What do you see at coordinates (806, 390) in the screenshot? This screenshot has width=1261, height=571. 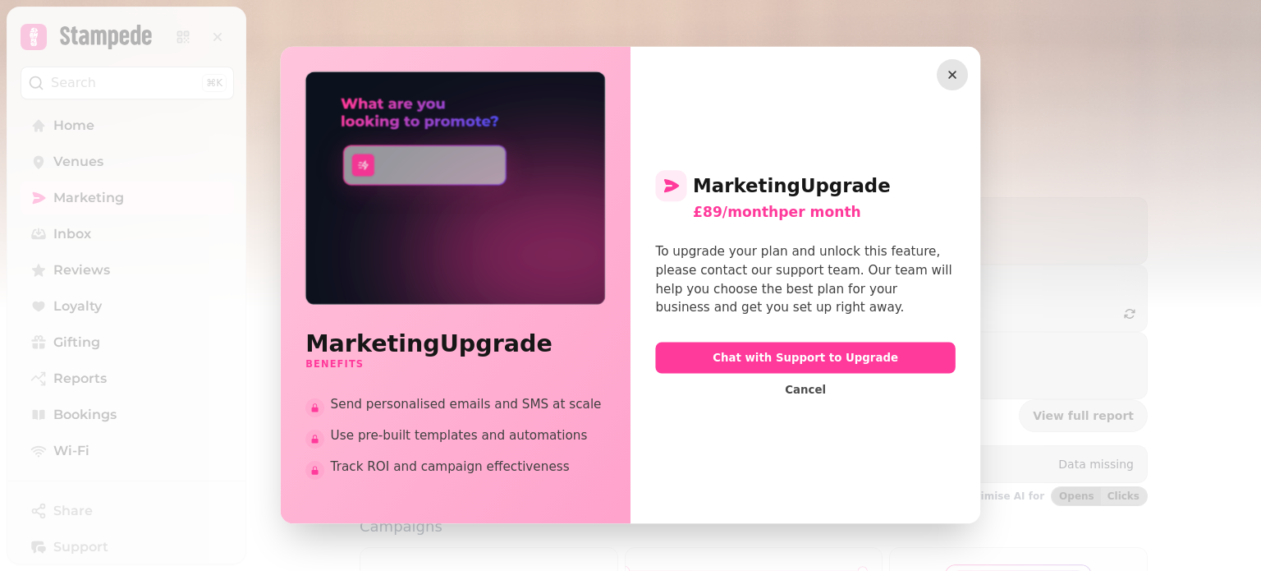 I see `button: Cancel` at bounding box center [806, 390].